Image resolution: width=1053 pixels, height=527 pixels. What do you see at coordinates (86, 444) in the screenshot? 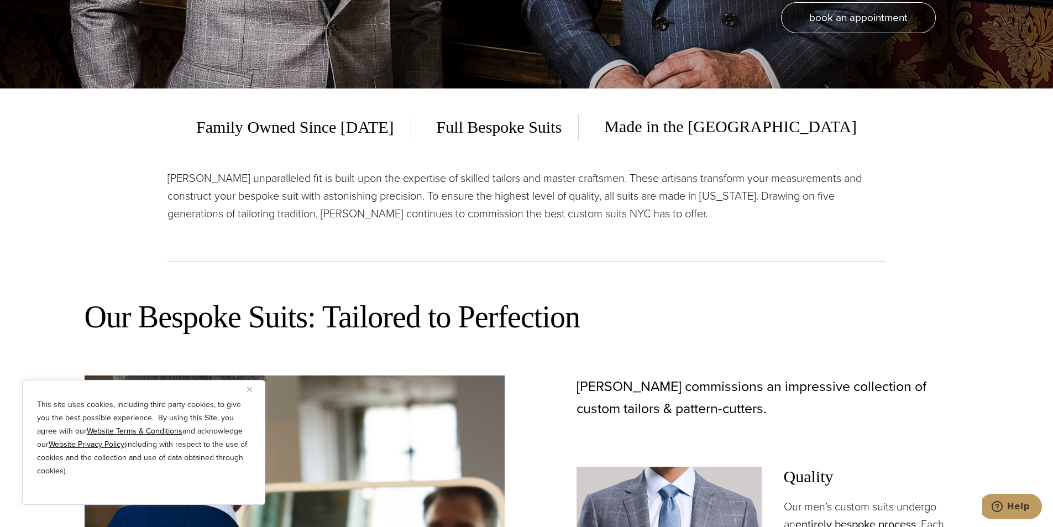
I see `a: Website Privacy Policy` at bounding box center [86, 444].